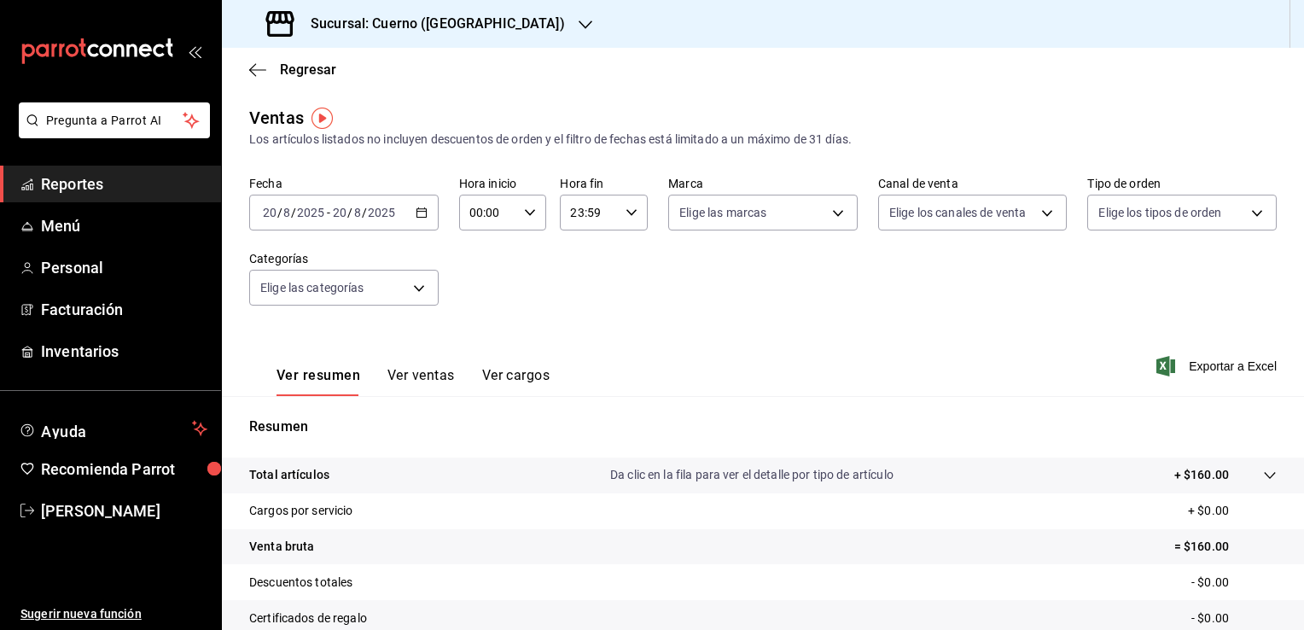 This screenshot has height=630, width=1304. I want to click on button: Exportar a Excel, so click(1218, 366).